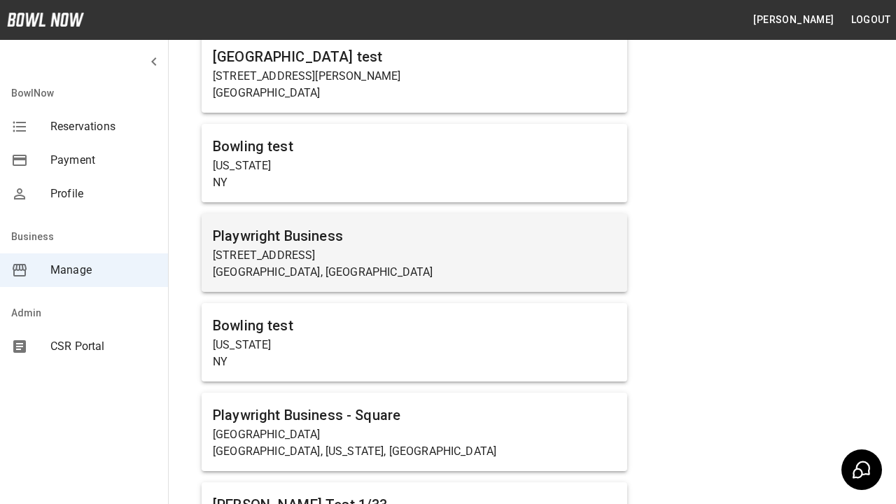 This screenshot has height=504, width=896. I want to click on h6: Playwright Business - Square, so click(414, 415).